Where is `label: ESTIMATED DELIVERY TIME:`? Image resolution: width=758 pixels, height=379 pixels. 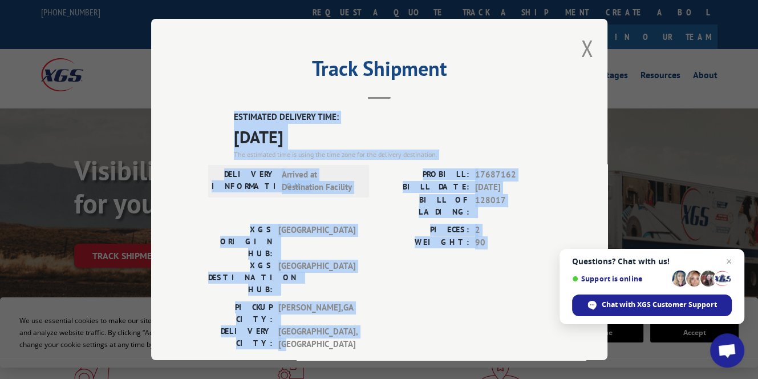
label: ESTIMATED DELIVERY TIME: is located at coordinates (392, 117).